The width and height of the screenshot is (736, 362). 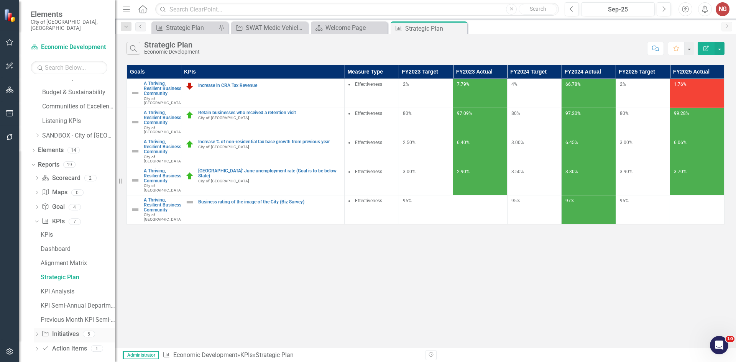 I want to click on a: Reports, so click(x=49, y=165).